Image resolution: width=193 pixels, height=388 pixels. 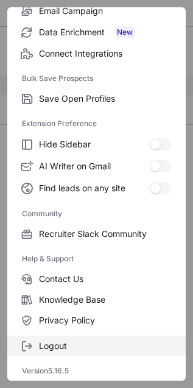 What do you see at coordinates (105, 320) in the screenshot?
I see `span: Privacy Policy` at bounding box center [105, 320].